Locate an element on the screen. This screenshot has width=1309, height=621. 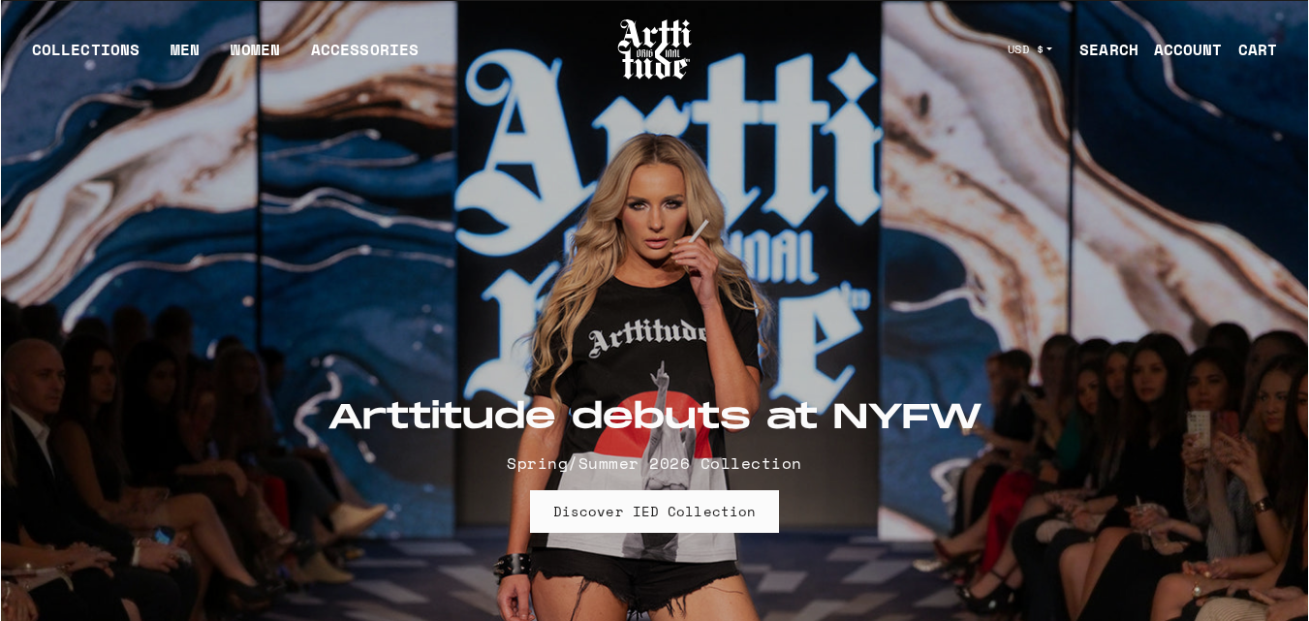
button: USD $ is located at coordinates (1030, 49).